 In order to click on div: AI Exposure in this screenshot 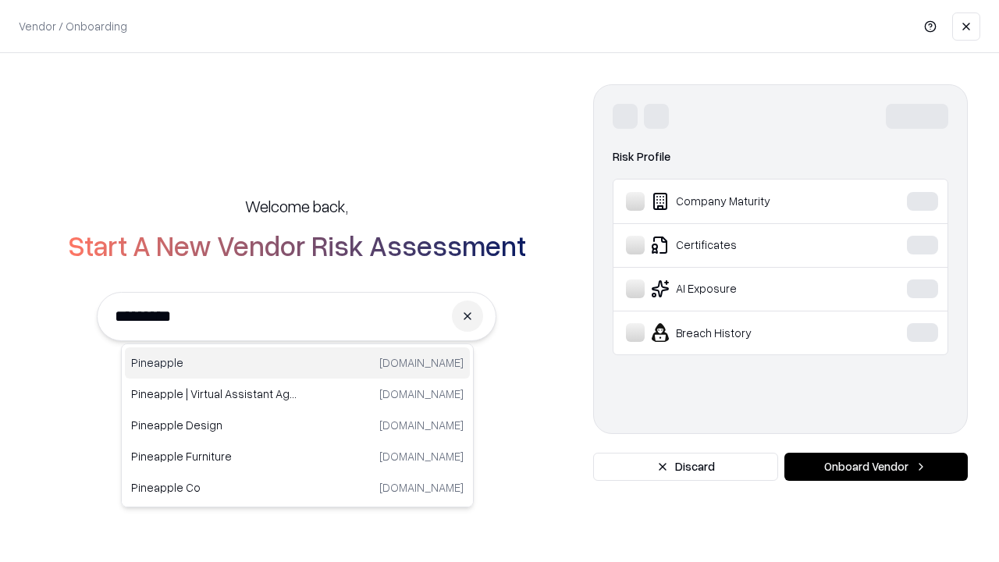, I will do `click(742, 289)`.